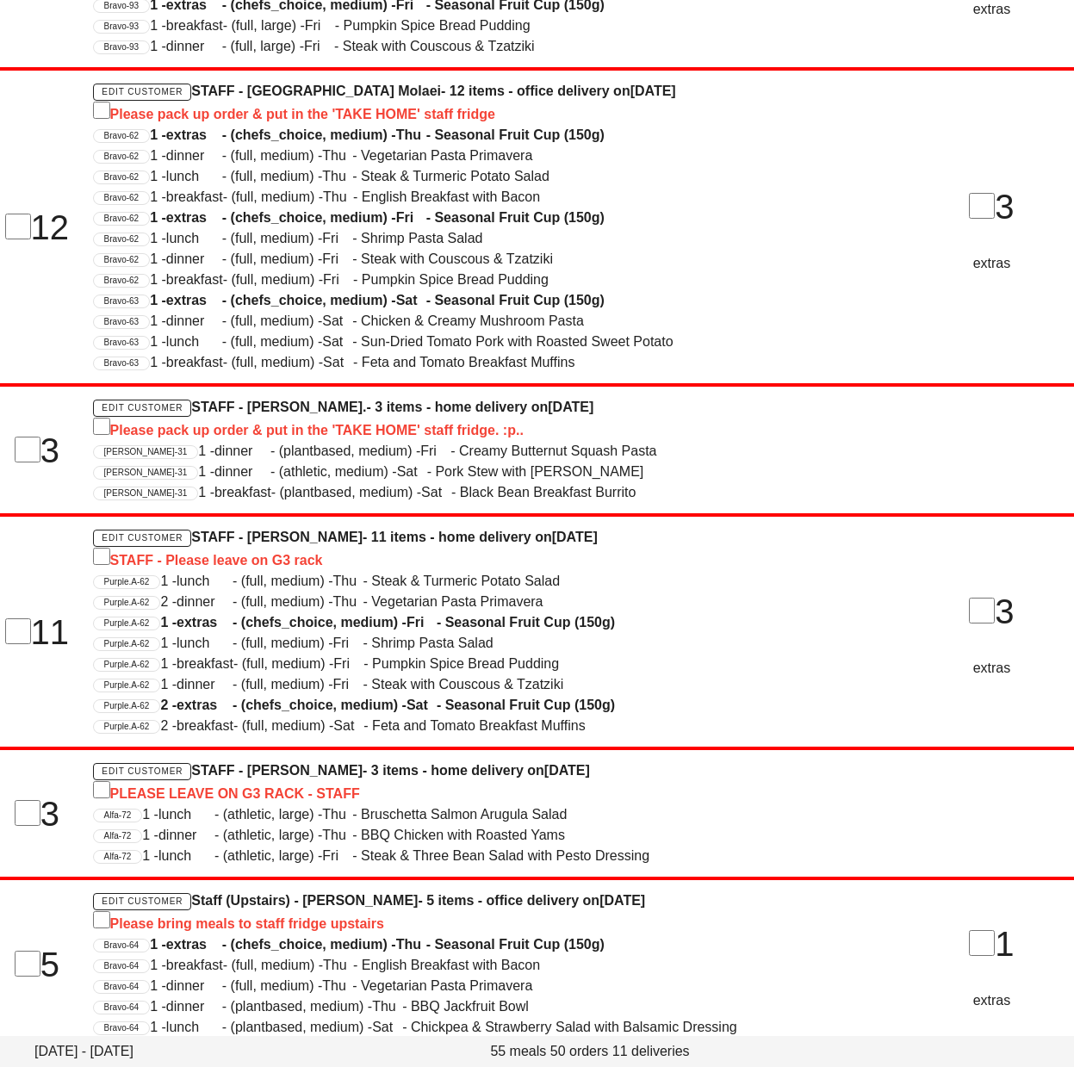 This screenshot has width=1074, height=1067. Describe the element at coordinates (417, 492) in the screenshot. I see `span: 1 - - (plantbased, medium) - - Black Bean Breakfast Burrito` at that location.